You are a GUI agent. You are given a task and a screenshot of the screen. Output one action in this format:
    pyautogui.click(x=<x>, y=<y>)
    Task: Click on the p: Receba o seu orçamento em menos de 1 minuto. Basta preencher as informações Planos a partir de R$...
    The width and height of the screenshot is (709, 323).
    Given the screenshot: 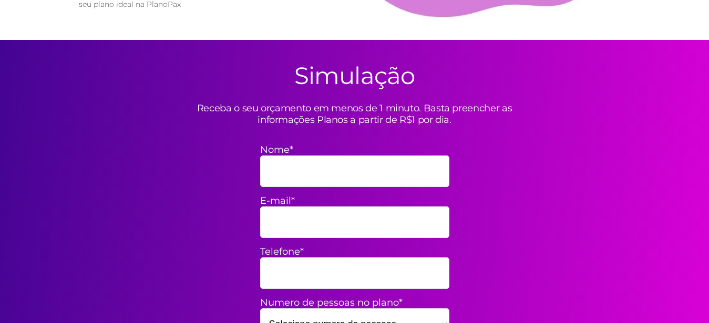 What is the action you would take?
    pyautogui.click(x=355, y=114)
    